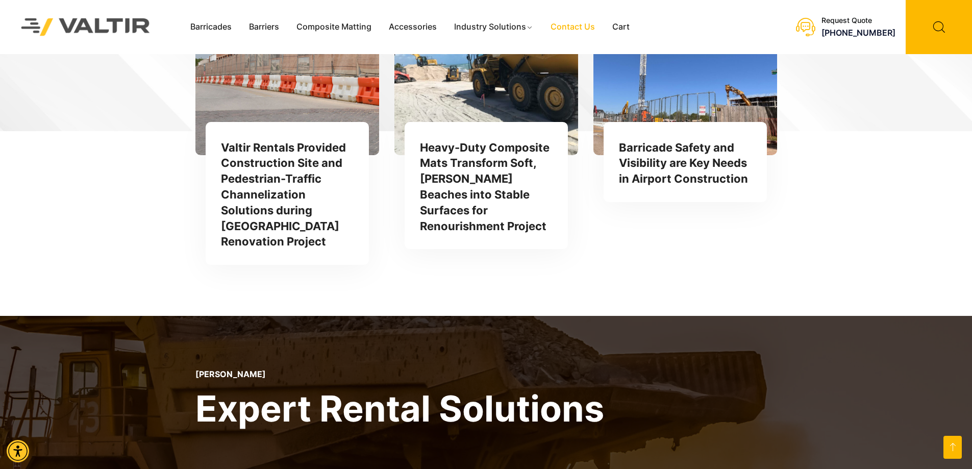 This screenshot has height=469, width=972. What do you see at coordinates (413, 27) in the screenshot?
I see `a: Accessories` at bounding box center [413, 27].